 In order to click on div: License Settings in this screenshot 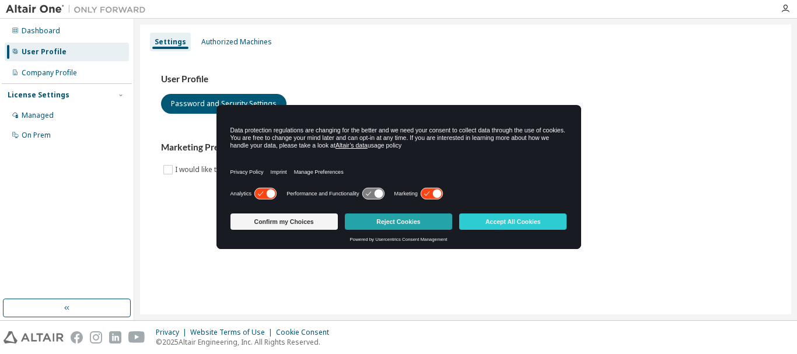, I will do `click(39, 95)`.